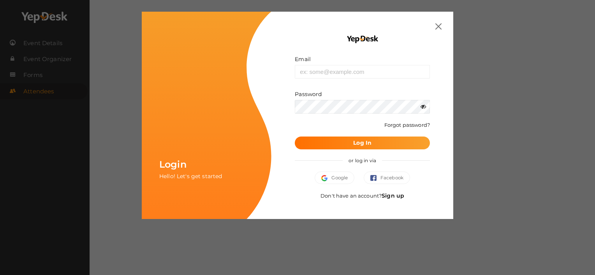 The image size is (595, 275). I want to click on label: Email, so click(303, 59).